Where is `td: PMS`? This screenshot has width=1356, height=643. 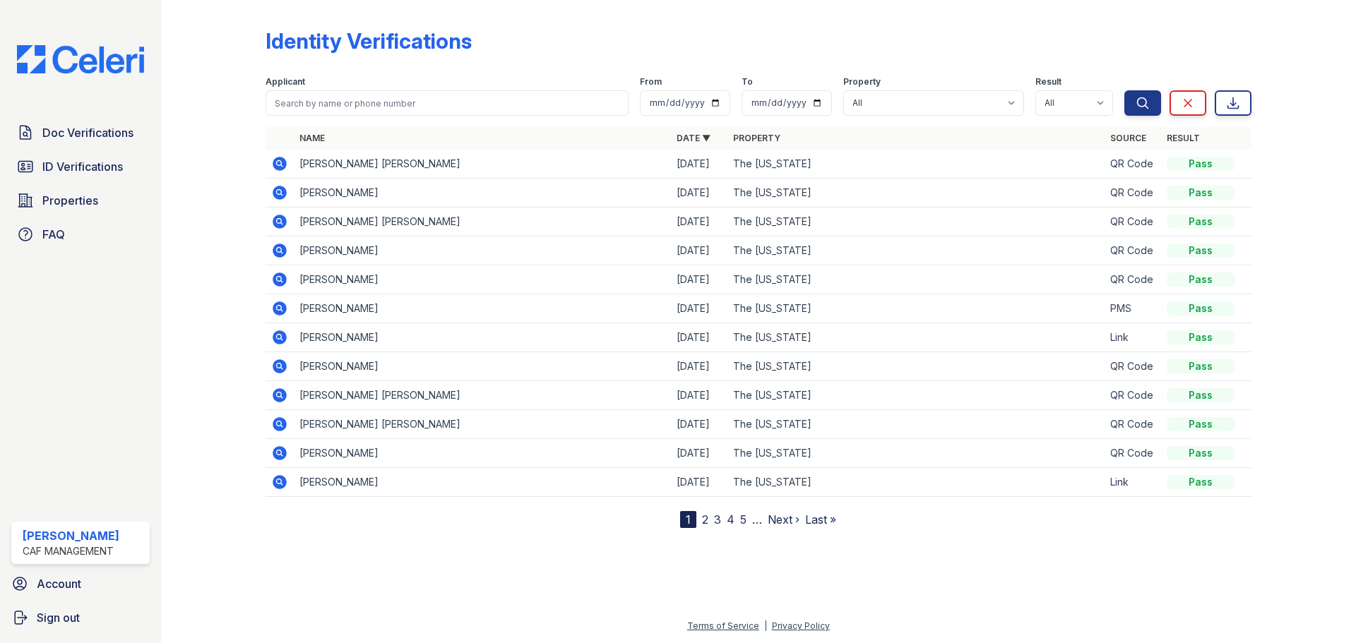 td: PMS is located at coordinates (1132, 309).